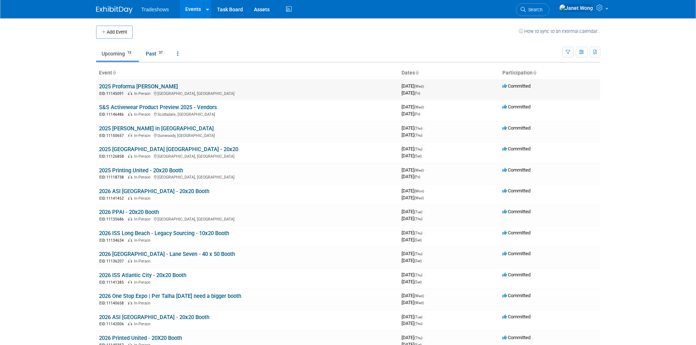  I want to click on a: How to sync to an external calendar..., so click(559, 31).